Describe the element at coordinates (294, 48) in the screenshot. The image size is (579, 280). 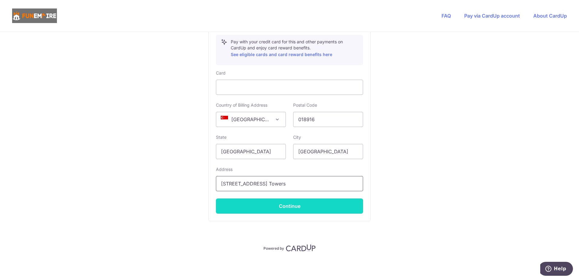
I see `p: Pay with your credit card for this and other payments on CardUp and enjoy card reward benefits.` at that location.